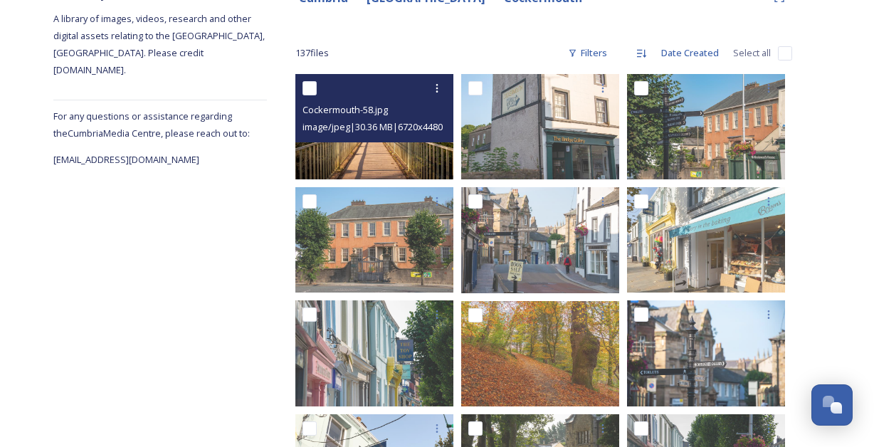  What do you see at coordinates (152, 125) in the screenshot?
I see `span: For any questions or assistance regarding the Cumbria Media Centre, please reach out to:` at bounding box center [152, 125].